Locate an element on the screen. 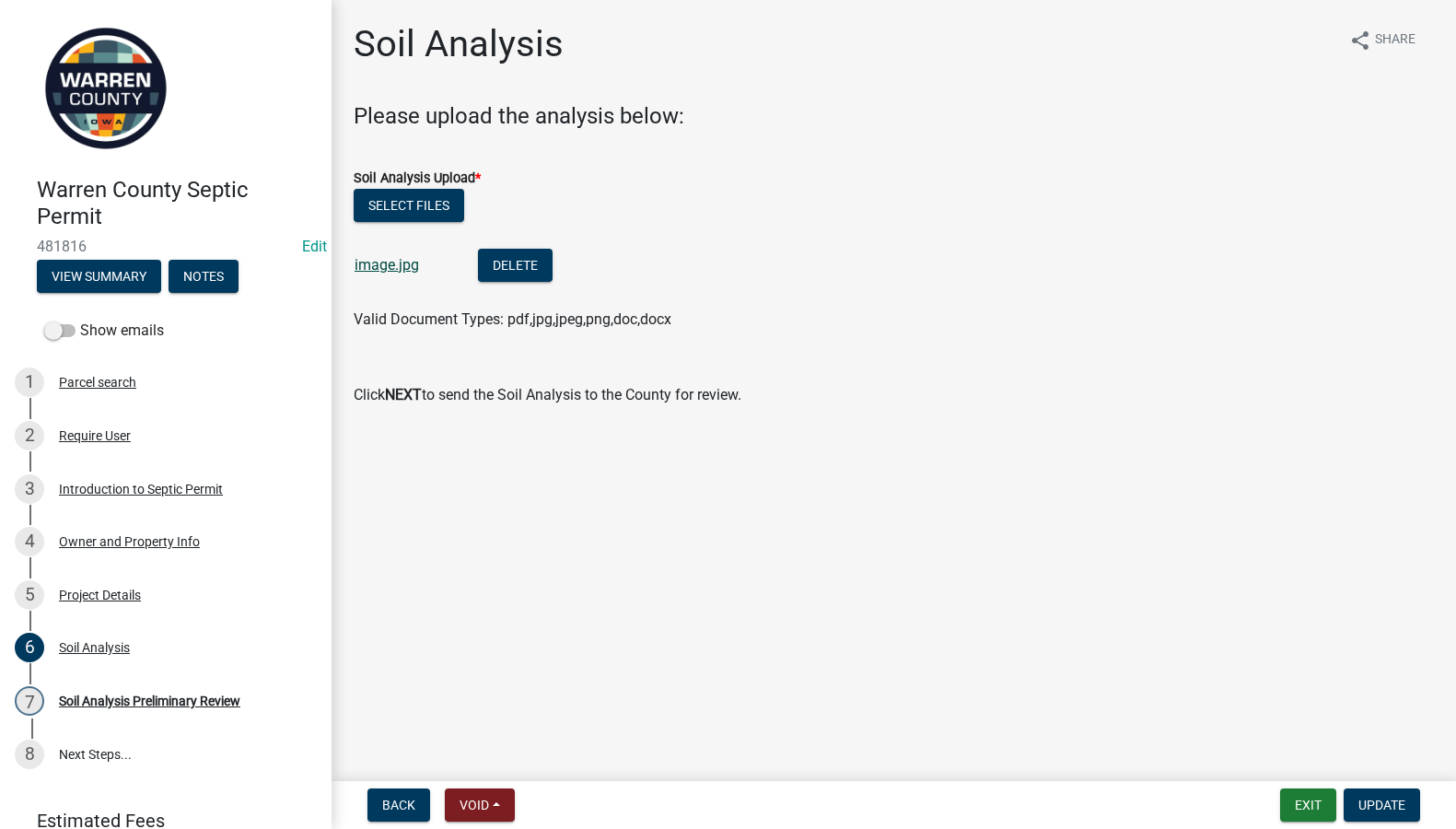 This screenshot has width=1456, height=829. div: 6 is located at coordinates (29, 648).